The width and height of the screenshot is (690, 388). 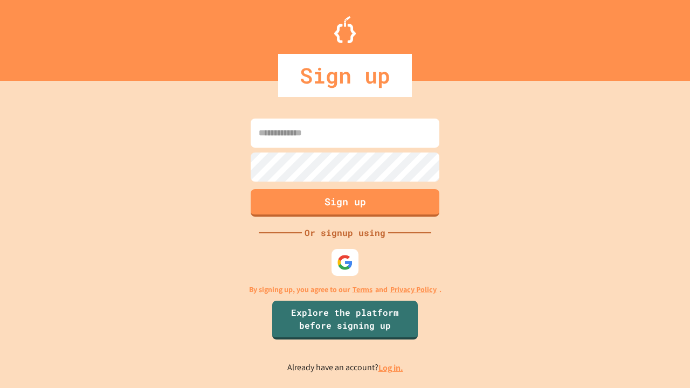 I want to click on button: Sign up, so click(x=345, y=203).